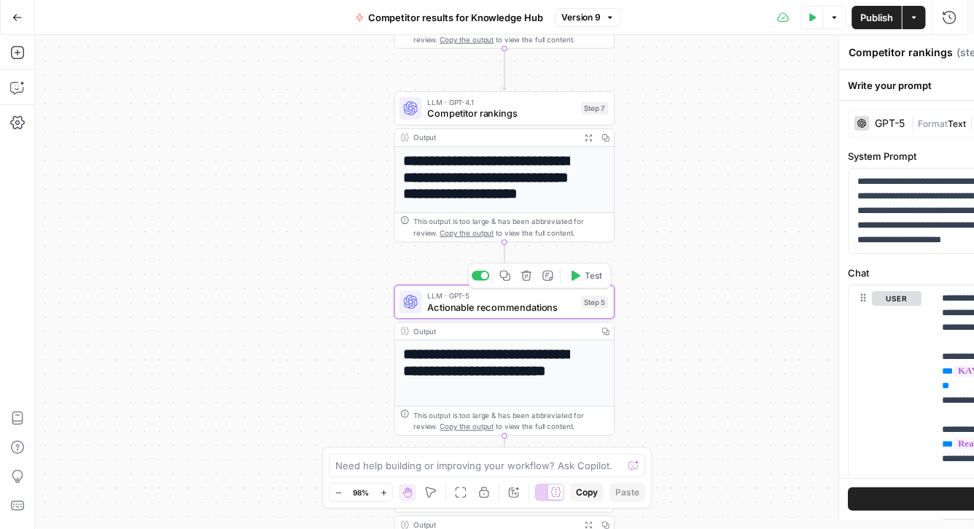  Describe the element at coordinates (594, 109) in the screenshot. I see `div: Step 7` at that location.